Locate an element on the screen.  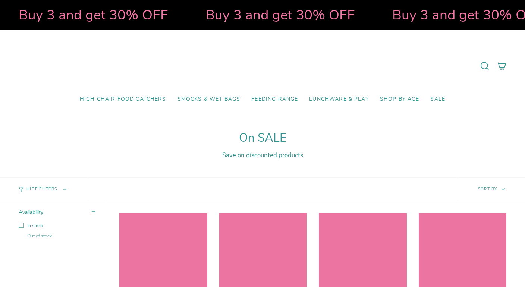
button: Sort by is located at coordinates (491, 189).